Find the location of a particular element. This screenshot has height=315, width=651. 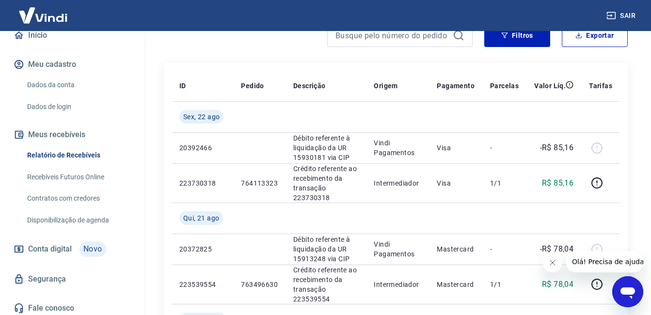

p: Descrição is located at coordinates (309, 86).